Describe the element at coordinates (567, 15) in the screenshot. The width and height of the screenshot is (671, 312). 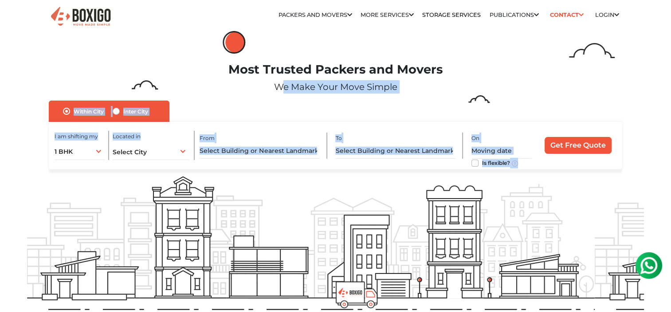
I see `a: Contact` at that location.